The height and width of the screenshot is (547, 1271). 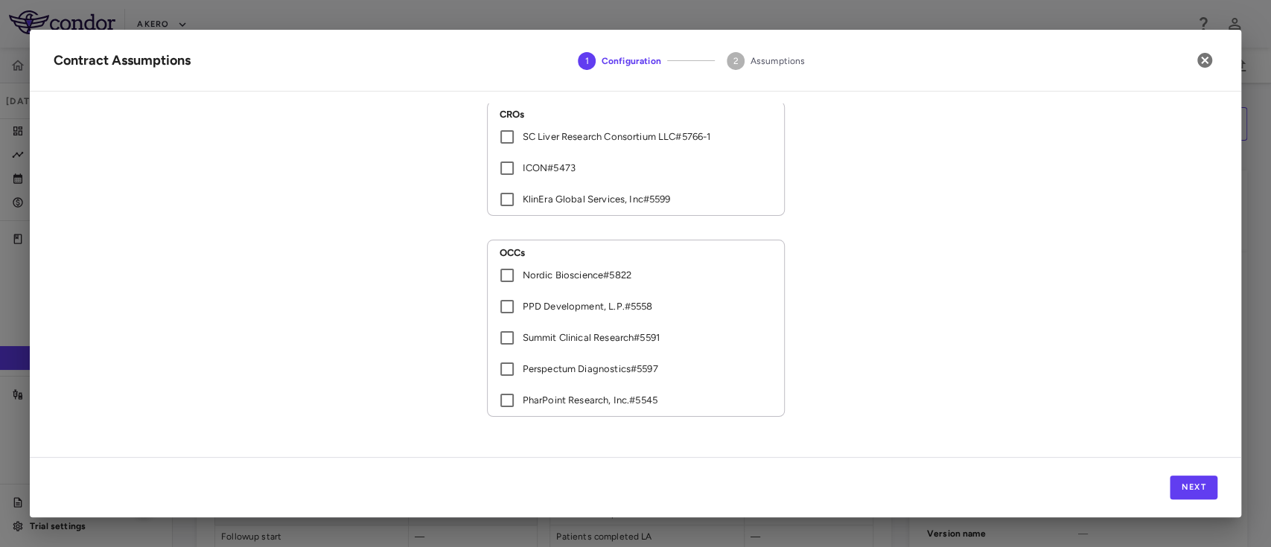 I want to click on div: Contract Assumptions, so click(x=122, y=60).